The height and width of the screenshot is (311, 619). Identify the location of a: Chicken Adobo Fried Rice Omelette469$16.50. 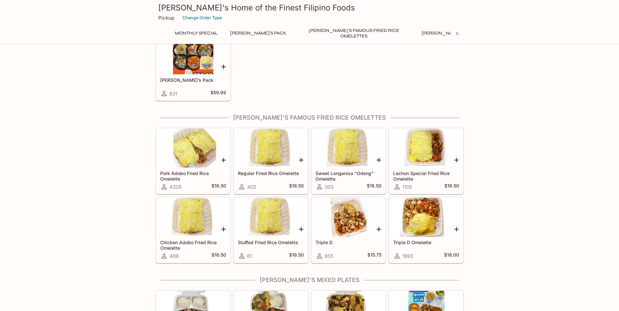
(193, 230).